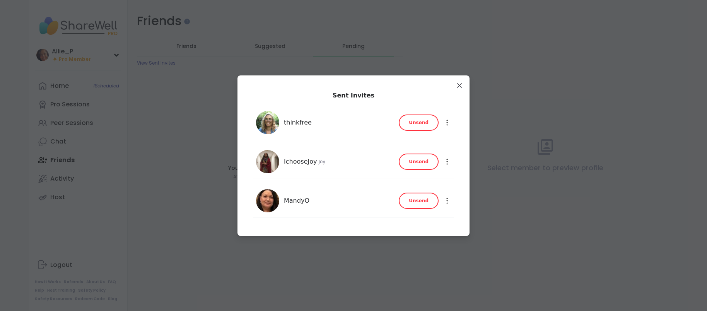 This screenshot has height=311, width=707. What do you see at coordinates (300, 162) in the screenshot?
I see `span: IchooseJoy` at bounding box center [300, 162].